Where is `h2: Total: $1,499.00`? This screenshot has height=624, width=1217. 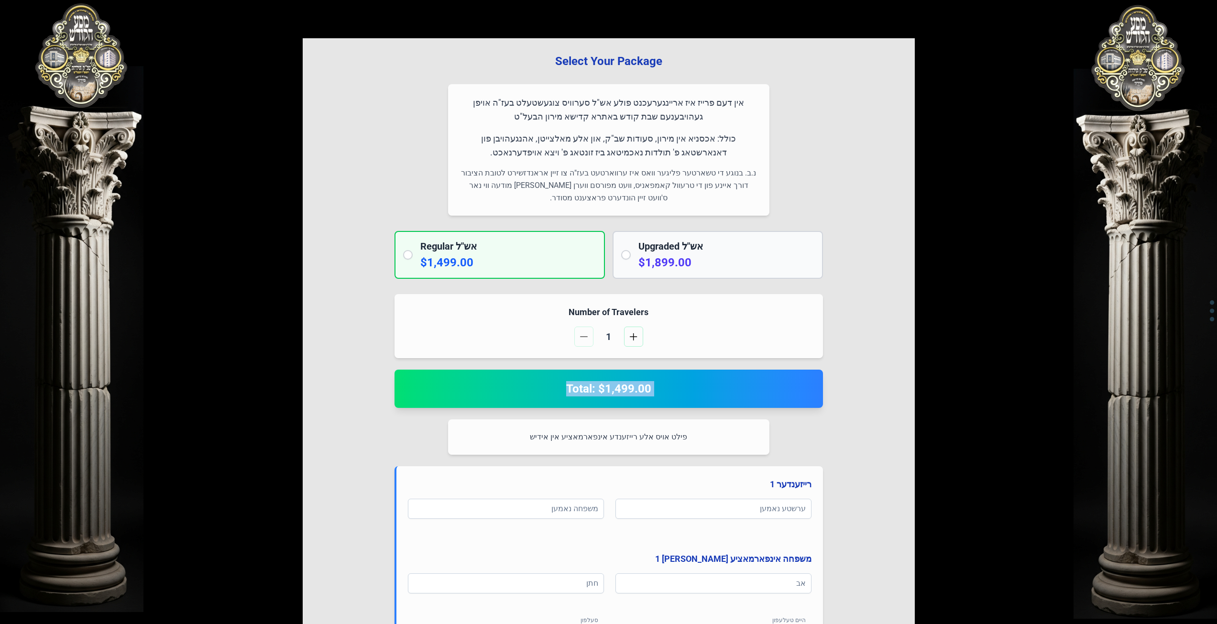
h2: Total: $1,499.00 is located at coordinates (609, 389).